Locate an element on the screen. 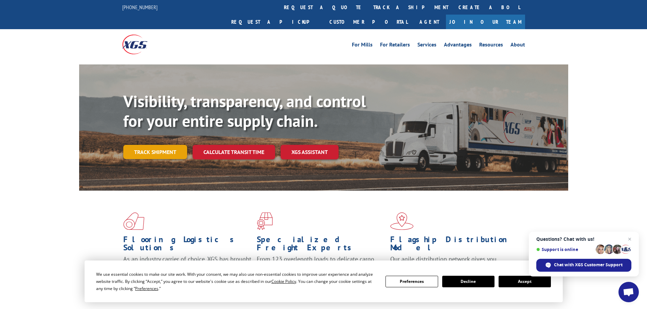 This screenshot has height=309, width=647. h1: Flooring Logistics Solutions is located at coordinates (187, 245).